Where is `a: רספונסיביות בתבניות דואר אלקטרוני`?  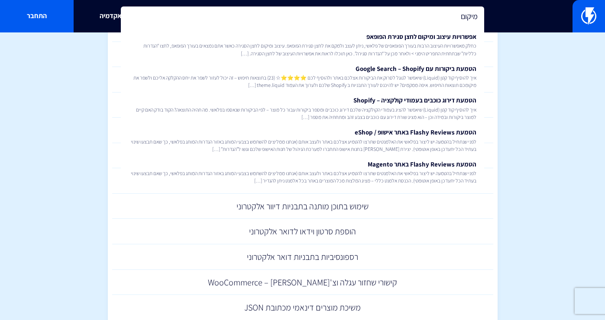
a: רספונסיביות בתבניות דואר אלקטרוני is located at coordinates (302, 257).